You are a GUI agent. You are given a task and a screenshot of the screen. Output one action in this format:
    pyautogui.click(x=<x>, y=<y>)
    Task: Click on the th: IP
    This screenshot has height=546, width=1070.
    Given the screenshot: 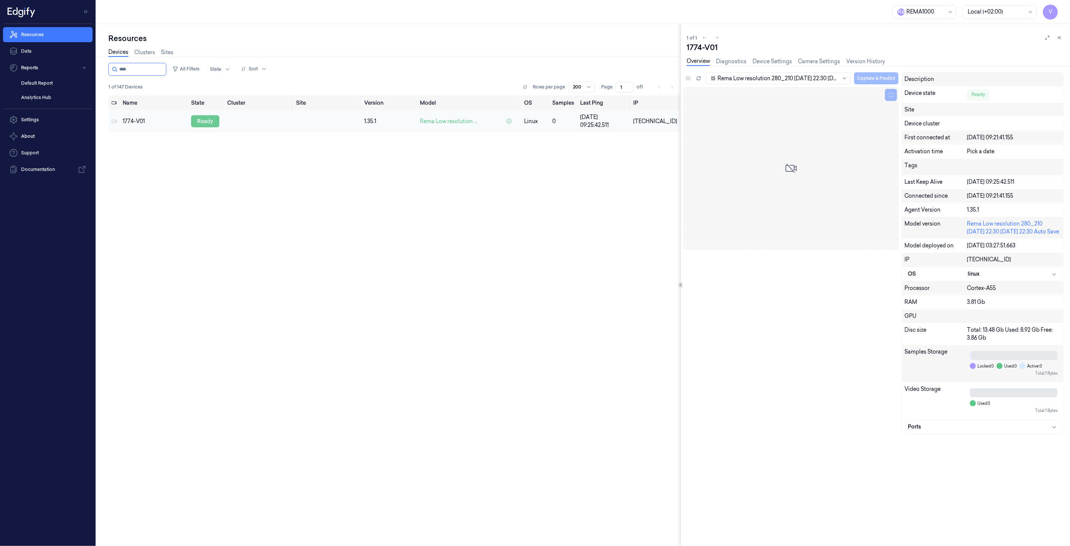 What is the action you would take?
    pyautogui.click(x=655, y=103)
    